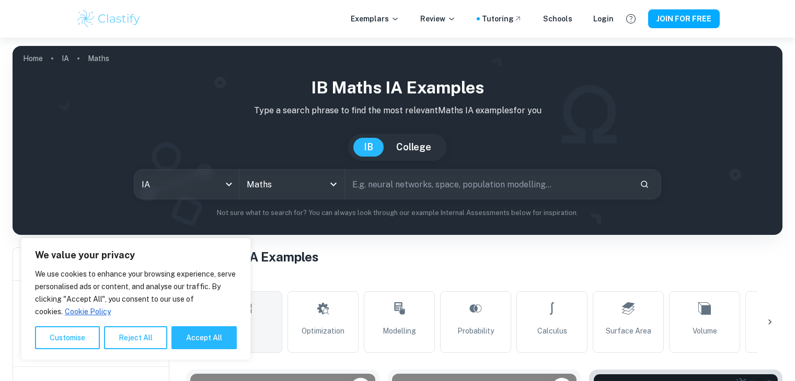 Image resolution: width=795 pixels, height=381 pixels. Describe the element at coordinates (136, 255) in the screenshot. I see `p: We value your privacy` at that location.